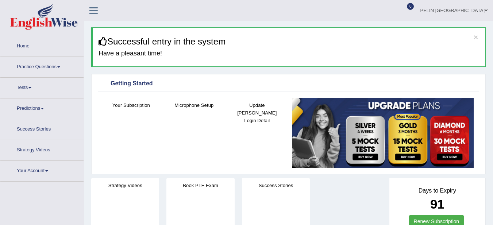 Image resolution: width=493 pixels, height=225 pixels. I want to click on a: Tests, so click(42, 87).